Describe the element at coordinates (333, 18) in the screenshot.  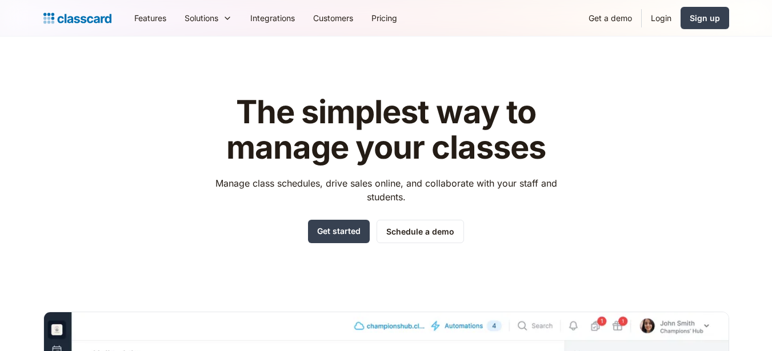
I see `a: Customers` at that location.